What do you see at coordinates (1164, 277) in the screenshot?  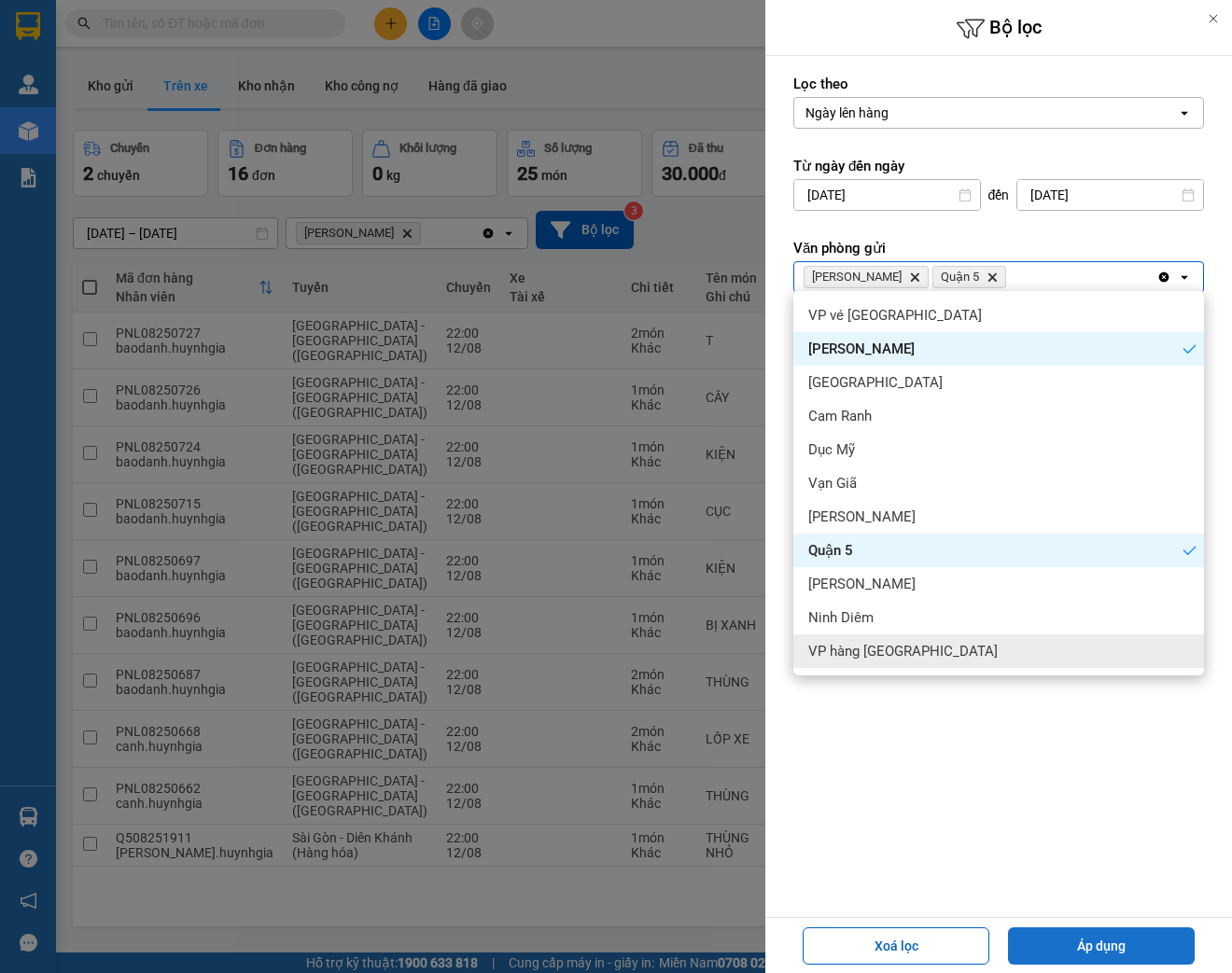 I see `svg: Clear all` at bounding box center [1164, 277].